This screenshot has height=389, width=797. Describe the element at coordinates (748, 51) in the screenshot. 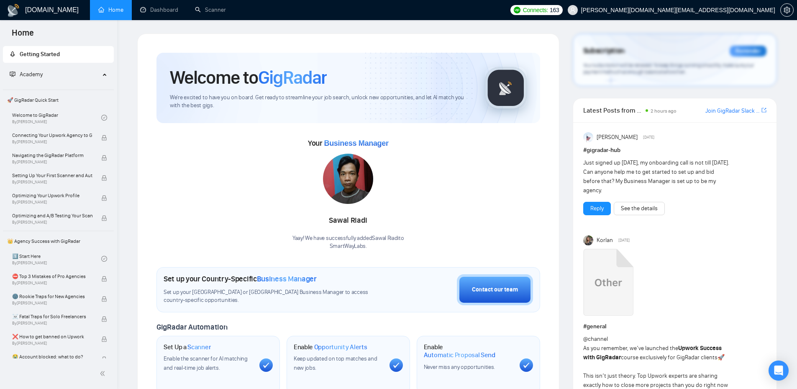

I see `div: Reminder` at that location.